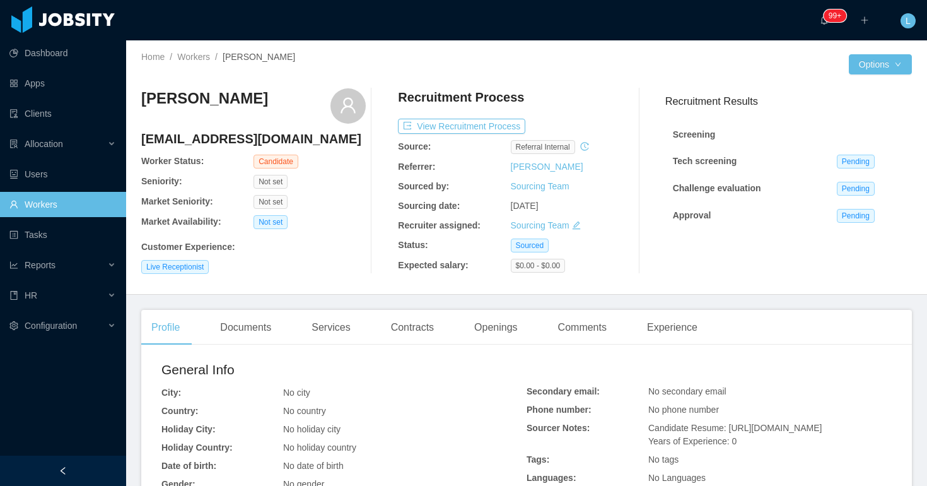 Image resolution: width=927 pixels, height=486 pixels. What do you see at coordinates (684, 409) in the screenshot?
I see `span: No phone number` at bounding box center [684, 409].